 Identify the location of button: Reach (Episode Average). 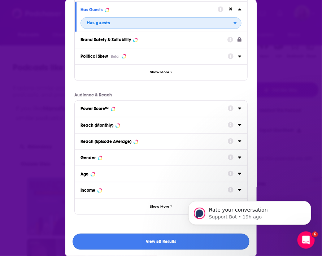
(154, 141).